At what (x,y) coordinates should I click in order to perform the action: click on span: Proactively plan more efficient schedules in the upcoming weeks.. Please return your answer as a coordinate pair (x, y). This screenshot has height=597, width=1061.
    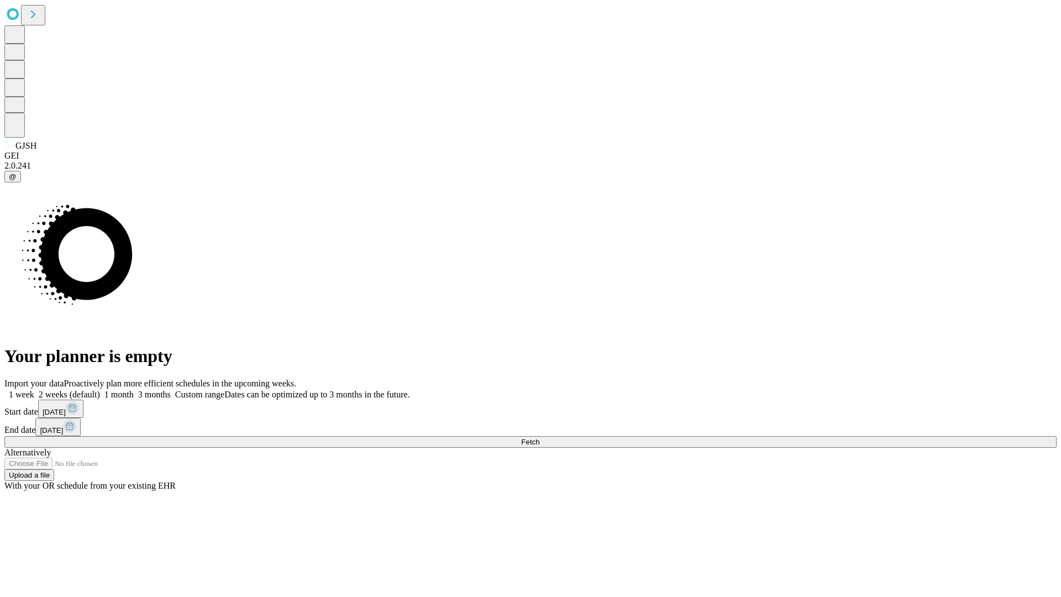
    Looking at the image, I should click on (180, 383).